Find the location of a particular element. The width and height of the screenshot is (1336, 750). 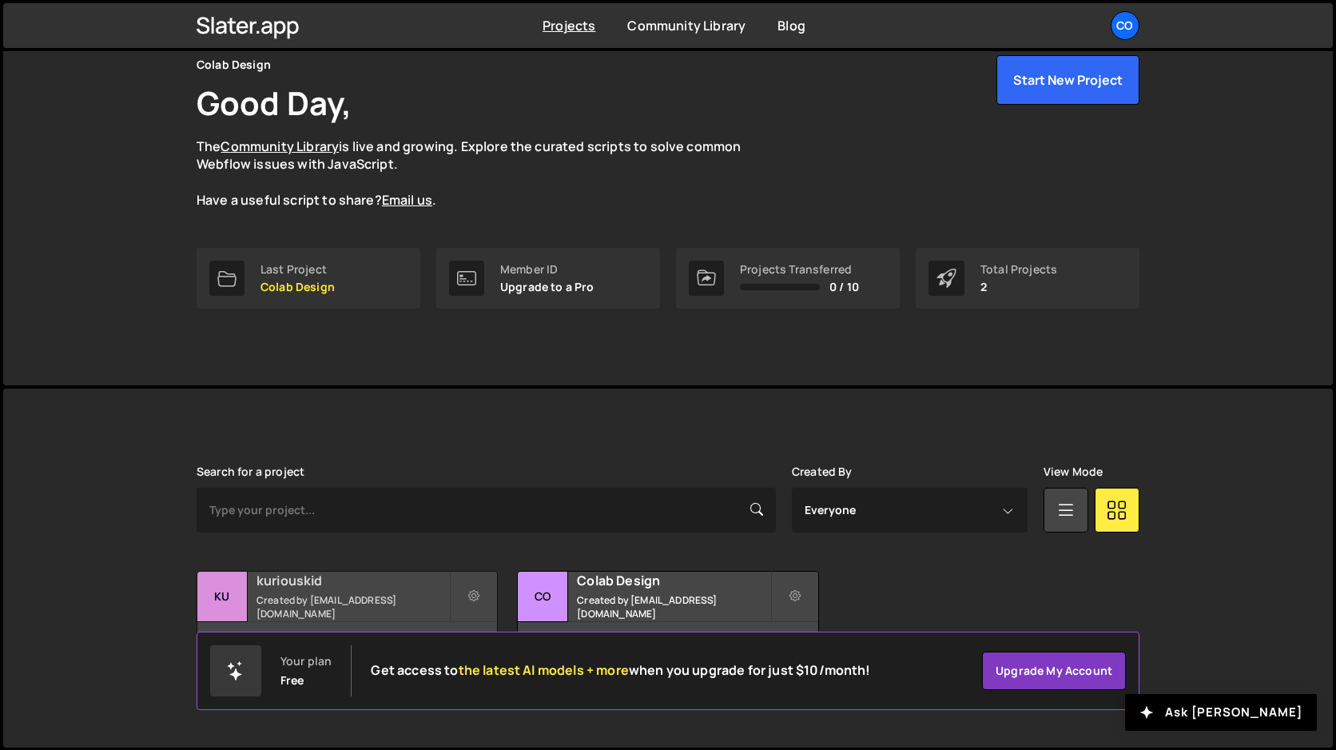

h2: kuriouskid is located at coordinates (352, 580).